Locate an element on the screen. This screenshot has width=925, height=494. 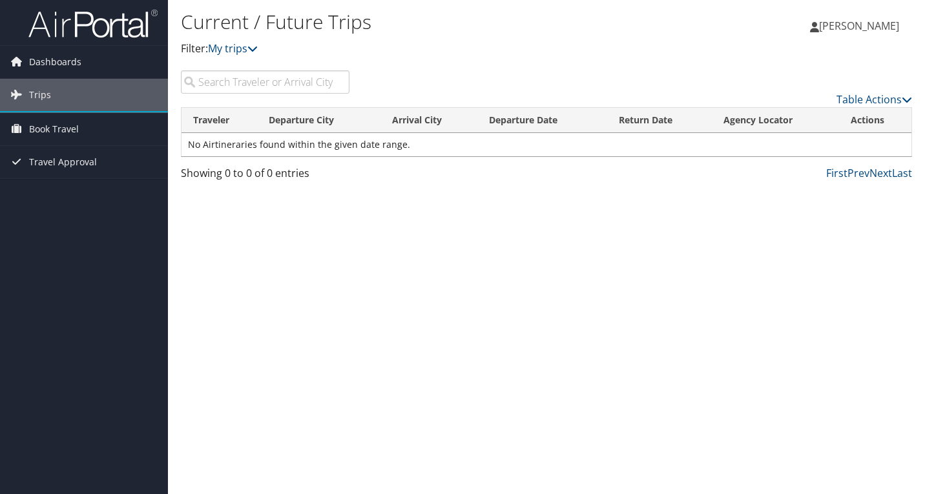
img: airportal-logo.png is located at coordinates (93, 23).